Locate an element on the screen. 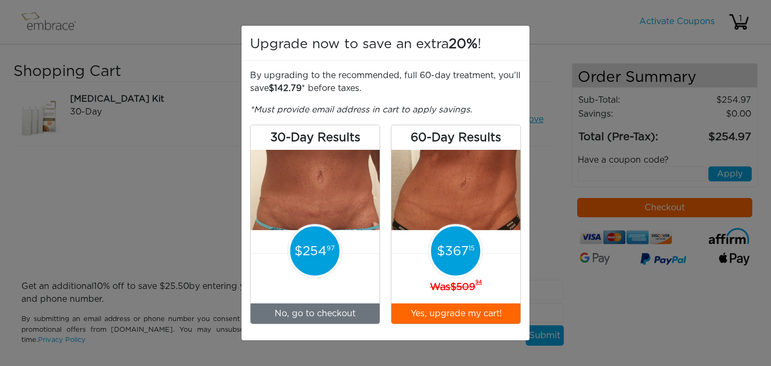  img: TT60.png is located at coordinates (456, 201).